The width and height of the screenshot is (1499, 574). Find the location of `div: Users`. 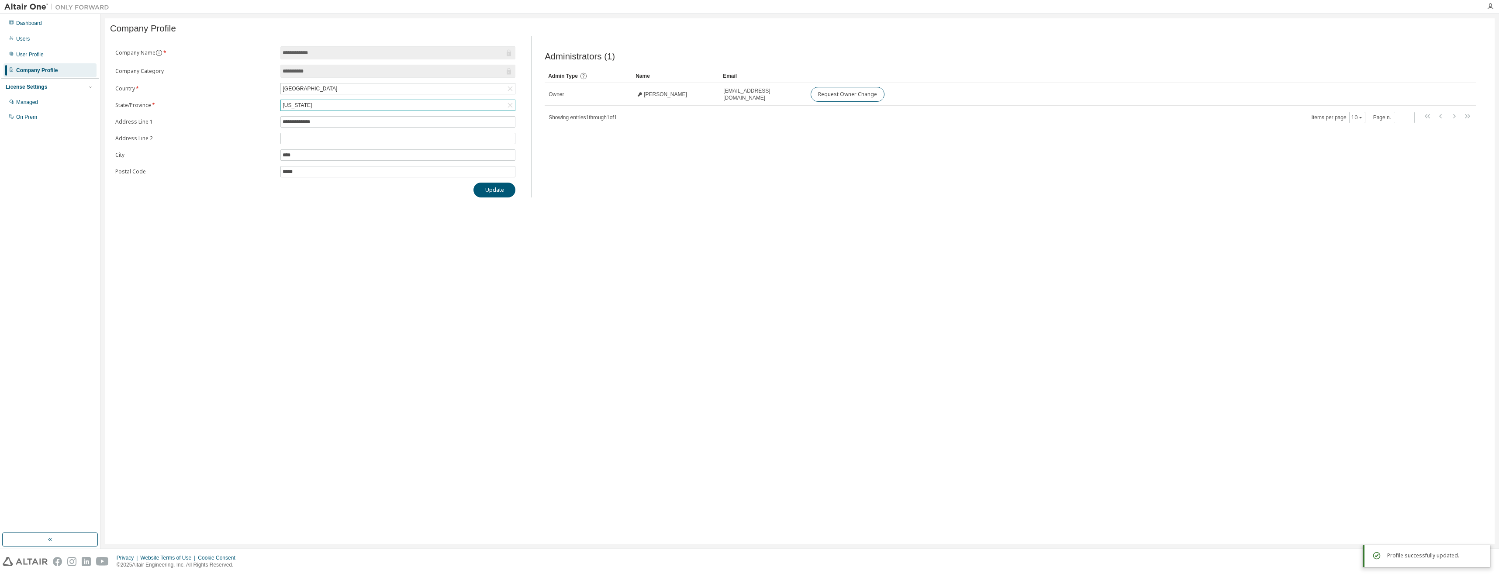

div: Users is located at coordinates (23, 39).